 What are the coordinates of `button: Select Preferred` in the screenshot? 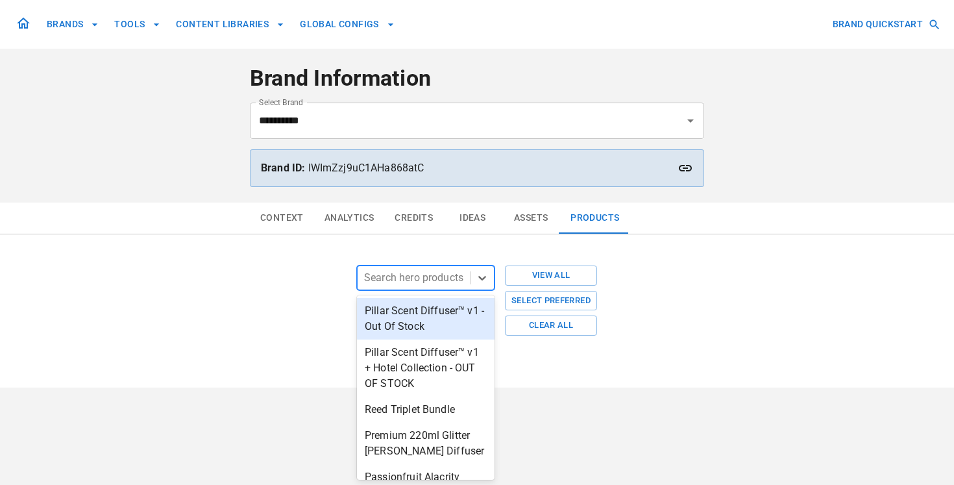 It's located at (551, 300).